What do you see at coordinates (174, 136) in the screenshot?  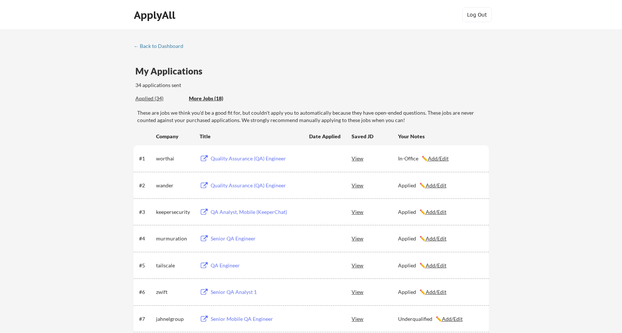 I see `div: Company` at bounding box center [174, 136].